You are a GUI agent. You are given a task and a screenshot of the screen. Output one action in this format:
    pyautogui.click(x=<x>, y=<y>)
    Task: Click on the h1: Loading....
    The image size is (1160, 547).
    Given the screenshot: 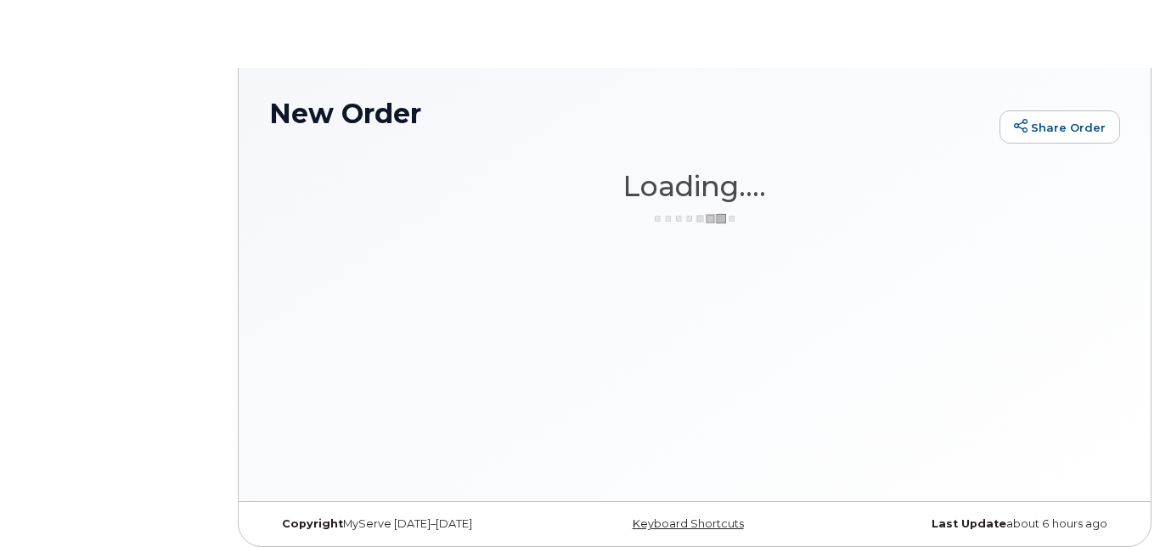 What is the action you would take?
    pyautogui.click(x=695, y=186)
    